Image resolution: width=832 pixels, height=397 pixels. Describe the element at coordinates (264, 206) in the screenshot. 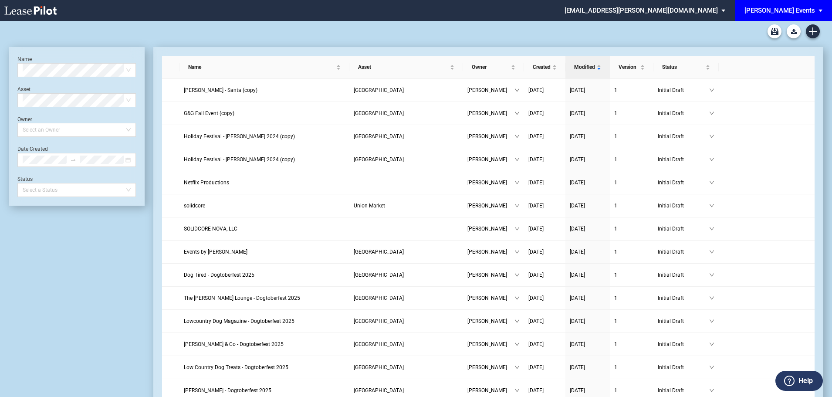

I see `a: solidcore` at that location.